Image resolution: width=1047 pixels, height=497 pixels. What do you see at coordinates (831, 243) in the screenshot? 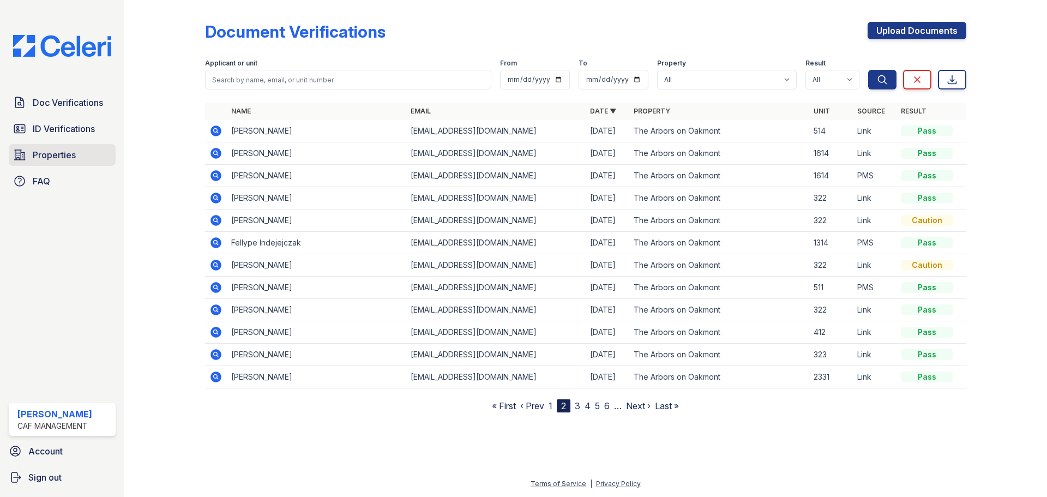
I see `td: 1314` at bounding box center [831, 243].